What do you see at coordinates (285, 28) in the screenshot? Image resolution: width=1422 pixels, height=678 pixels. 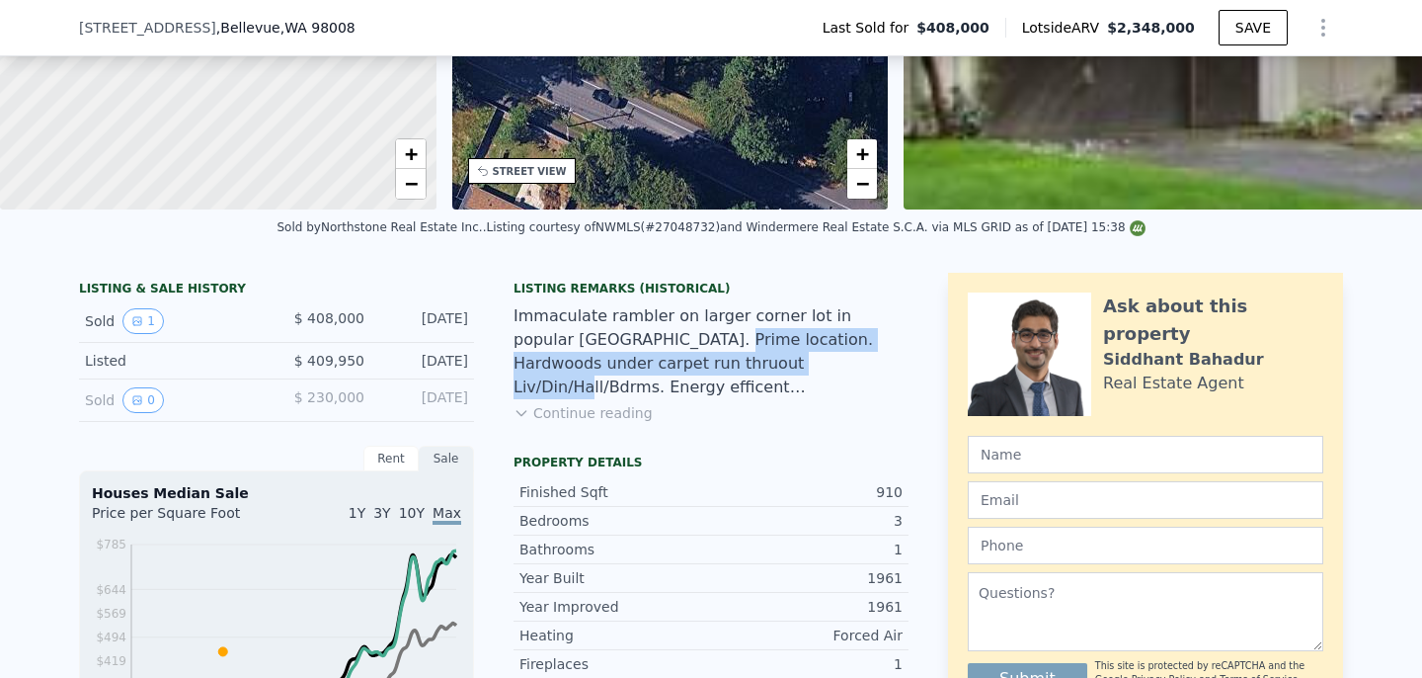 I see `span: , Bellevue` at bounding box center [285, 28].